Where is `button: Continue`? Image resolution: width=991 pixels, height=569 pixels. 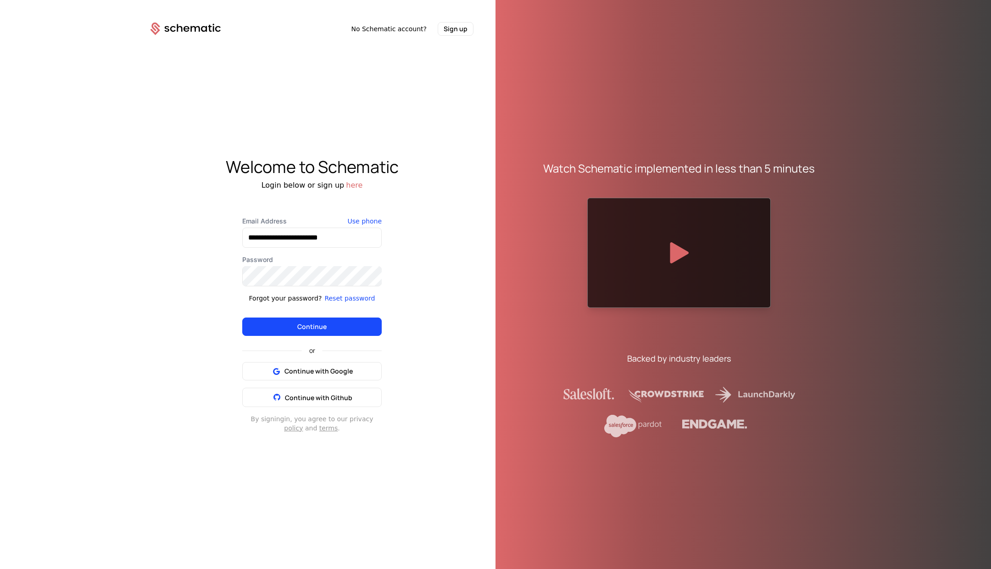 button: Continue is located at coordinates (312, 327).